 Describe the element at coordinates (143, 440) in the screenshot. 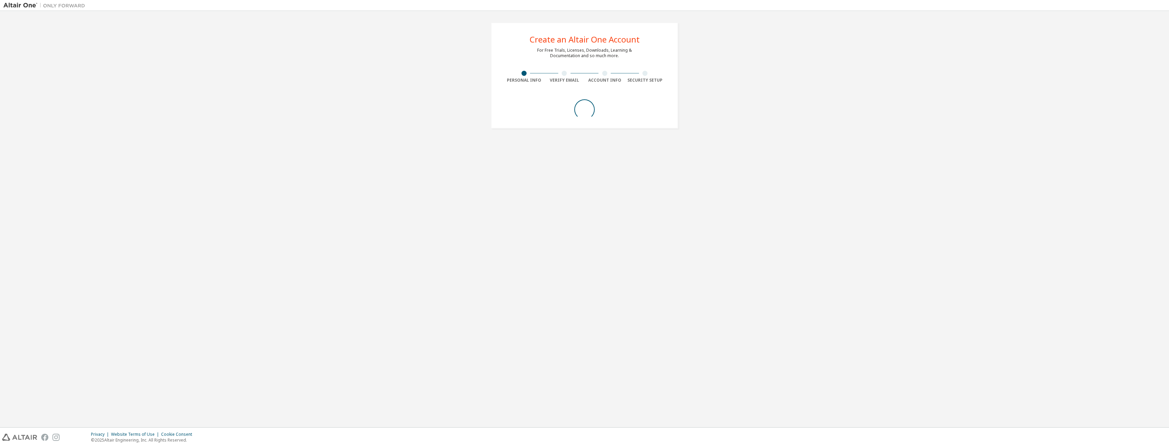

I see `p: © 2025 Altair Engineering, Inc. All Rights Reserved.` at that location.